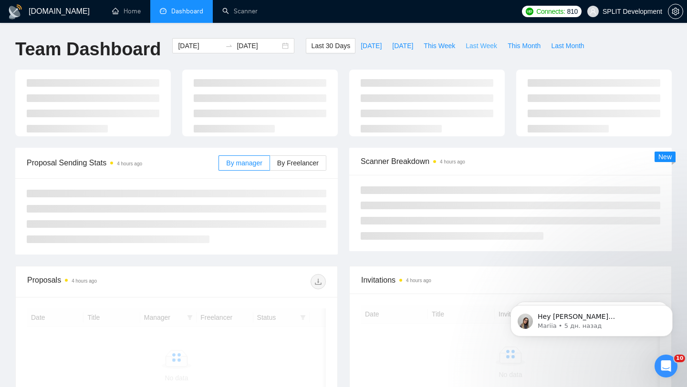 This screenshot has width=687, height=387. Describe the element at coordinates (510, 280) in the screenshot. I see `span: Invitations` at that location.